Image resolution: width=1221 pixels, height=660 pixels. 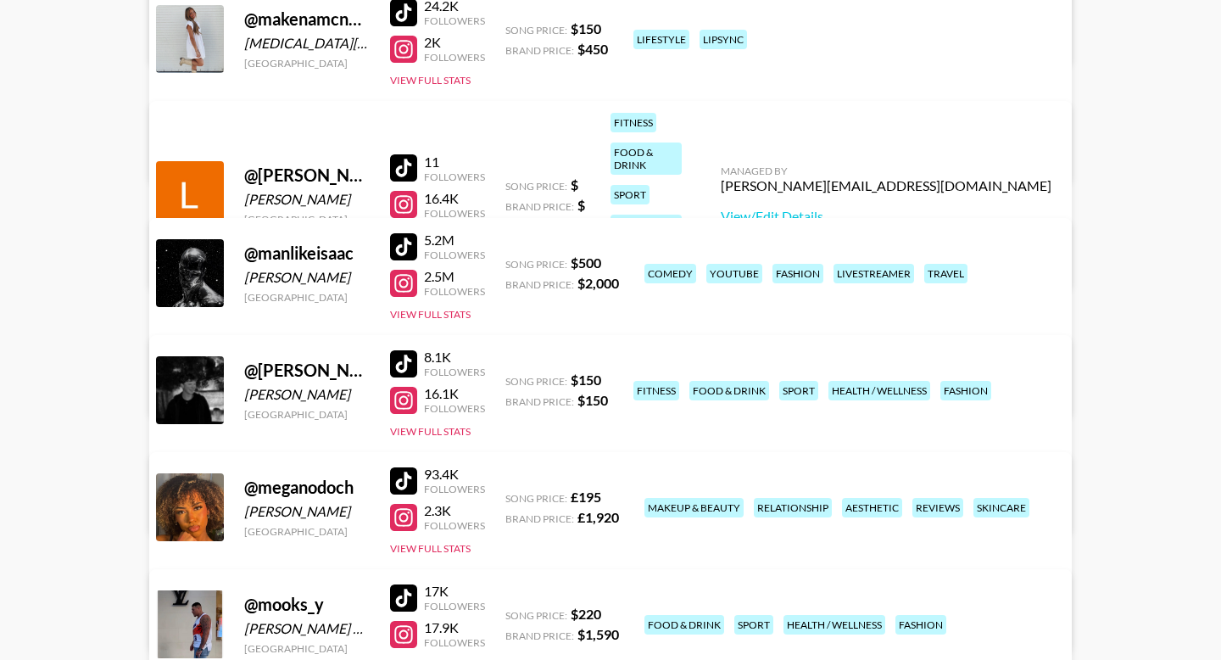 I want to click on div: lipsync, so click(x=723, y=39).